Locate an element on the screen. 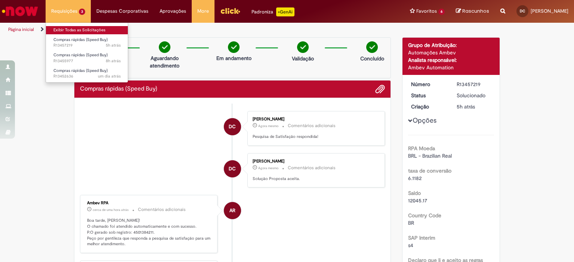 This screenshot has height=262, width=574. b: Saldo is located at coordinates (414, 193).